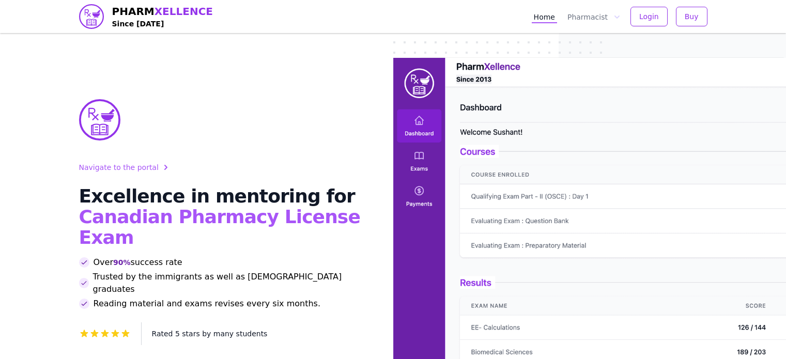 The image size is (786, 359). What do you see at coordinates (220, 227) in the screenshot?
I see `span: Canadian Pharmacy License Exam` at bounding box center [220, 227].